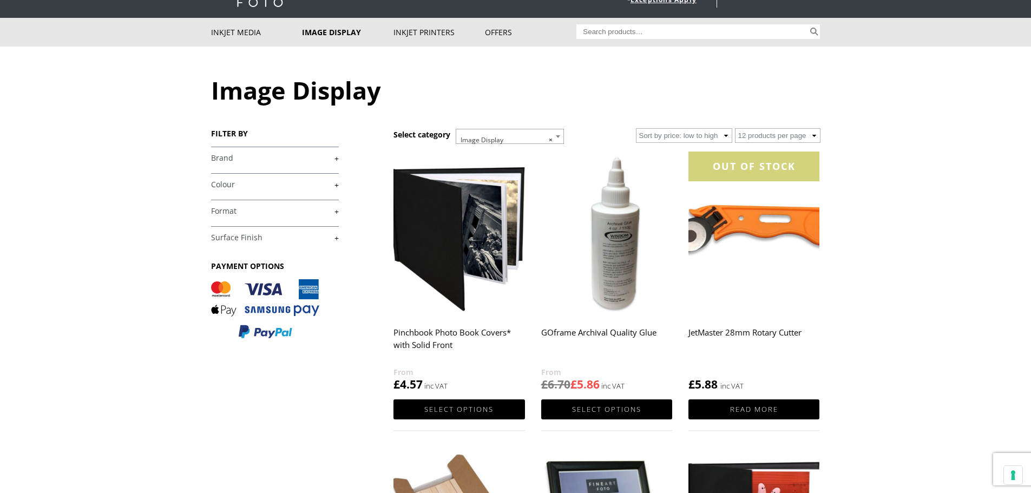 This screenshot has height=493, width=1031. Describe the element at coordinates (516, 90) in the screenshot. I see `h1: Image Display` at that location.